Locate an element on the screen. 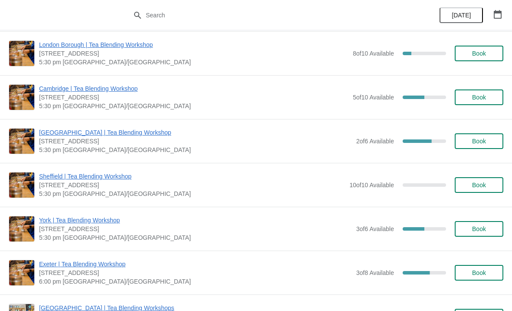 This screenshot has height=311, width=512. span: 3 of 6 Available is located at coordinates (375, 229).